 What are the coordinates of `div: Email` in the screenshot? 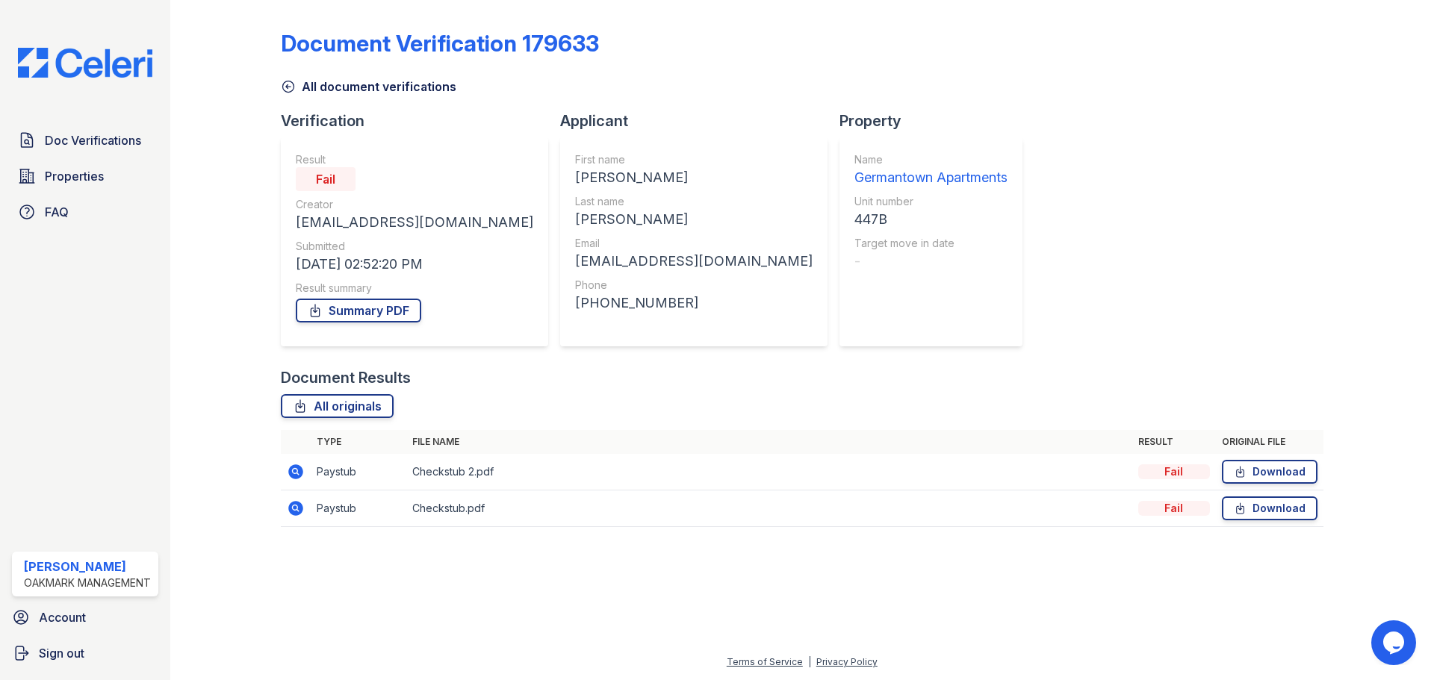 It's located at (694, 243).